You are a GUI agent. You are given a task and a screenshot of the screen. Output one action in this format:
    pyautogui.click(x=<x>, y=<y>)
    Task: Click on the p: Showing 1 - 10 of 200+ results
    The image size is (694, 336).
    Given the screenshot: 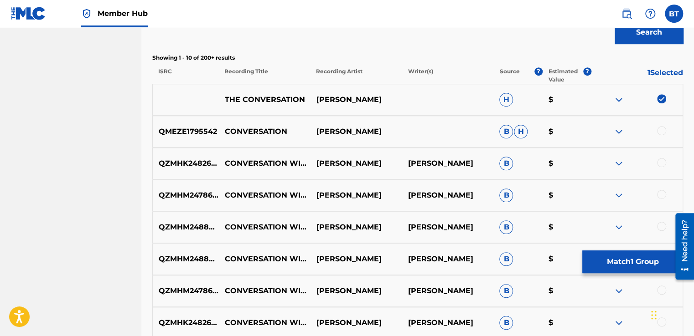 What is the action you would take?
    pyautogui.click(x=417, y=58)
    